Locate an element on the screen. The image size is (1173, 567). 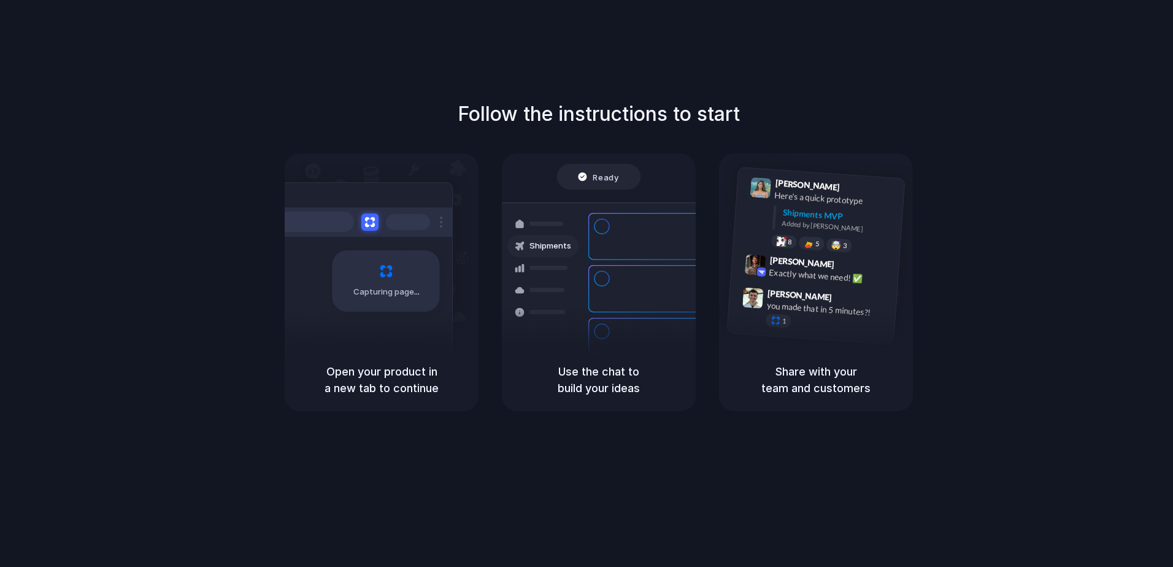
span: 9:41 AM is located at coordinates (856, 189).